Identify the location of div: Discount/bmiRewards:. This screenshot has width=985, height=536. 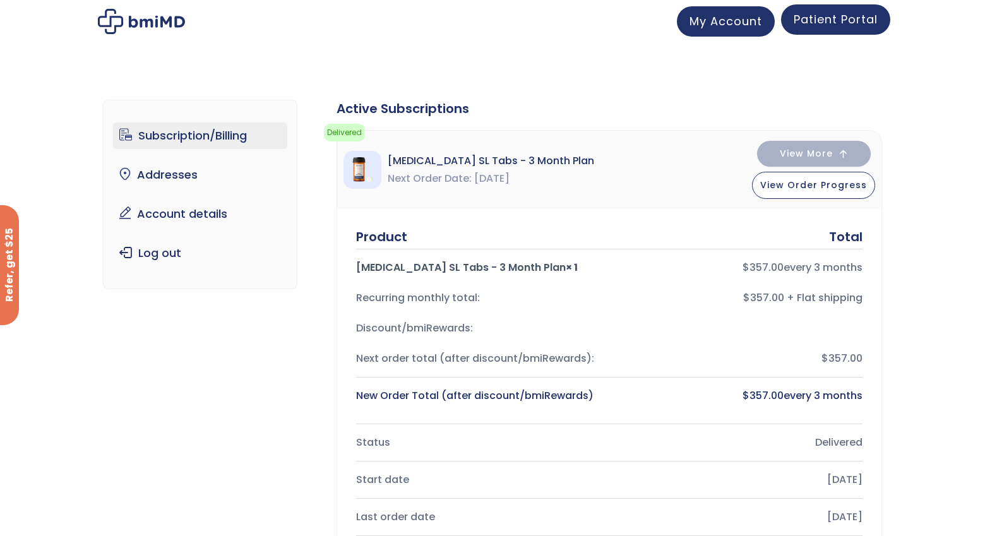
(477, 328).